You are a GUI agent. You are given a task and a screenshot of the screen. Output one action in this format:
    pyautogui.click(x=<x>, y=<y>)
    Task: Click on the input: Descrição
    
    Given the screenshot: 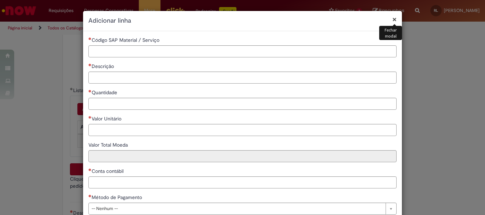 What is the action you would take?
    pyautogui.click(x=242, y=78)
    